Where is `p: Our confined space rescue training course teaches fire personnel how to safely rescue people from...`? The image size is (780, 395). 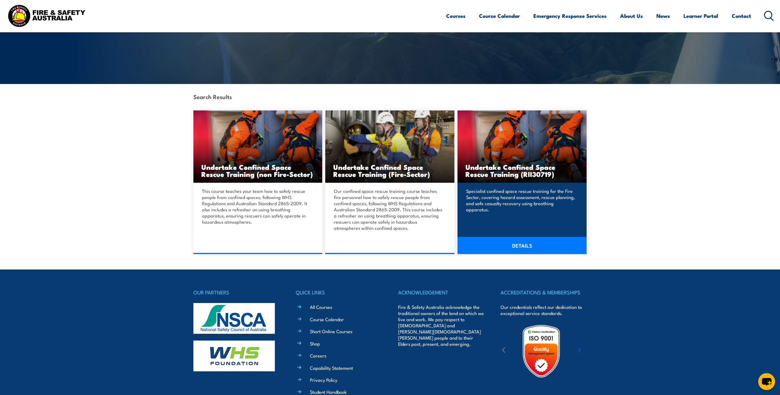
p: Our confined space rescue training course teaches fire personnel how to safely rescue people from... is located at coordinates (389, 209).